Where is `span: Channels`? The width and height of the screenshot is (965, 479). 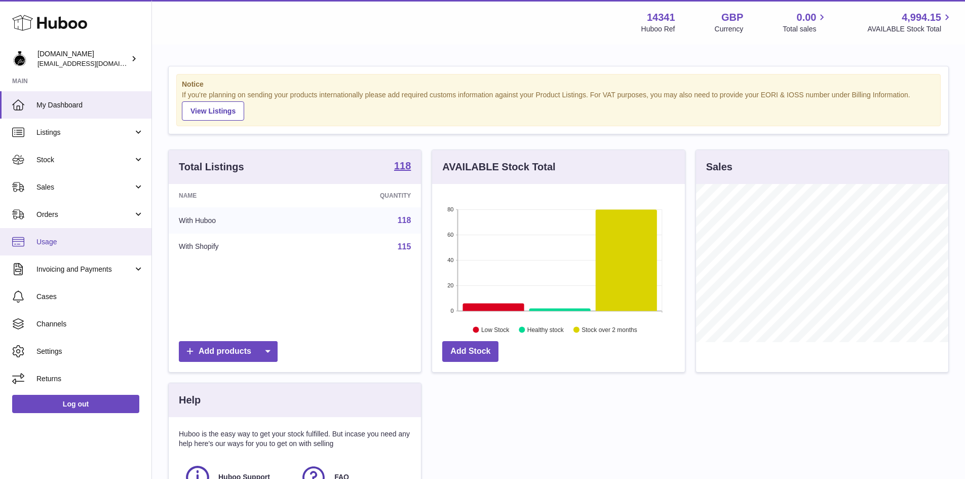
span: Channels is located at coordinates (90, 324).